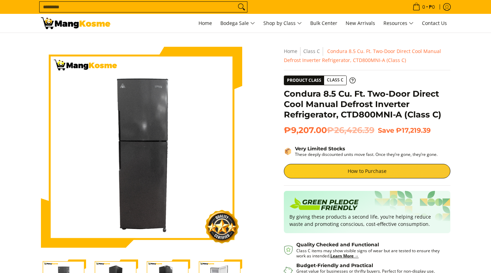 This screenshot has height=273, width=491. What do you see at coordinates (350, 130) in the screenshot?
I see `del: ₱26,426.39` at bounding box center [350, 130].